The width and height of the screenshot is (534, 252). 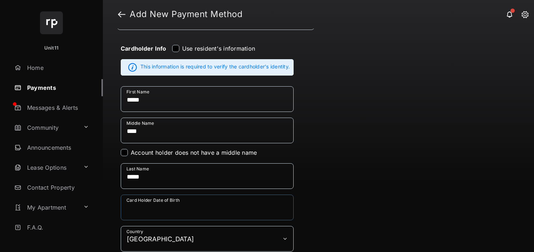 I want to click on a: Payments, so click(x=57, y=88).